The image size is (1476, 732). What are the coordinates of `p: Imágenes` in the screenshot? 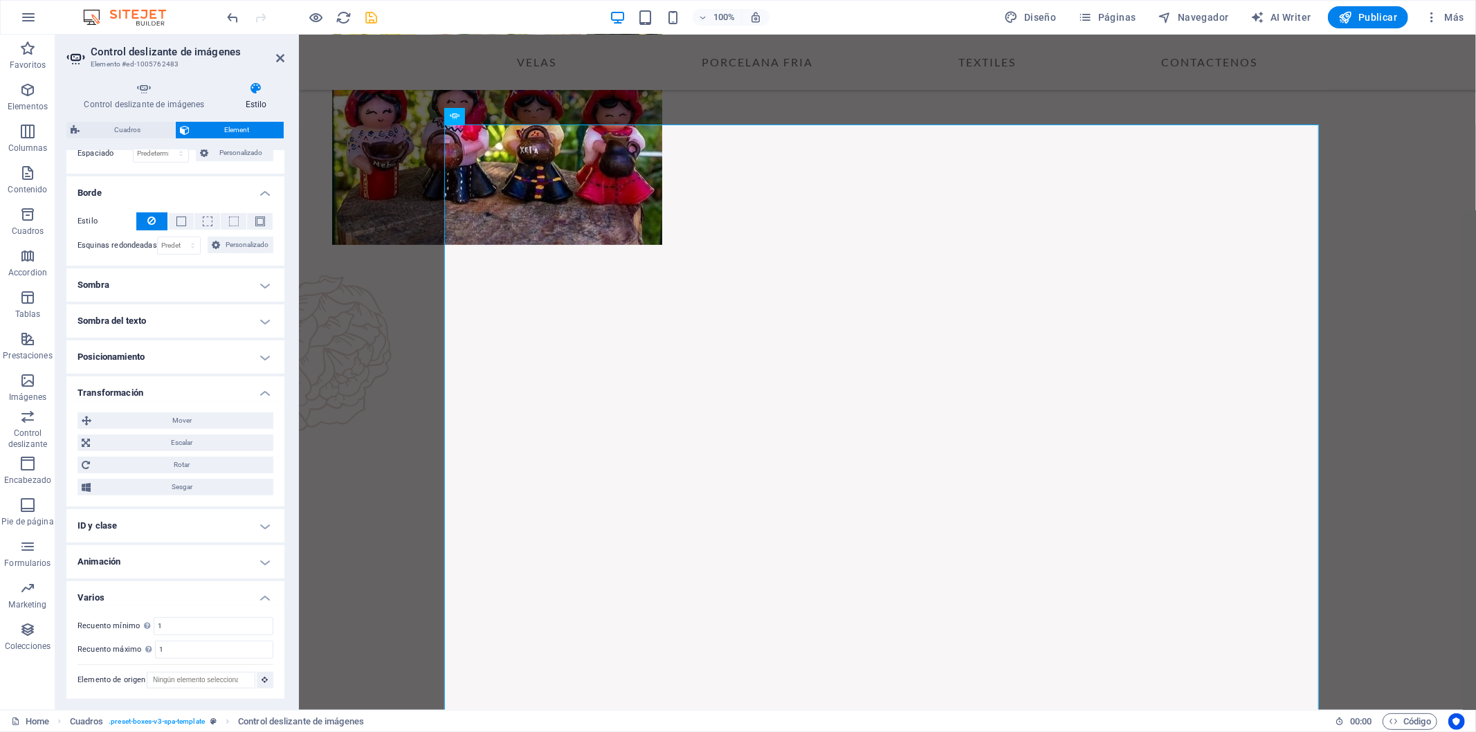 It's located at (28, 397).